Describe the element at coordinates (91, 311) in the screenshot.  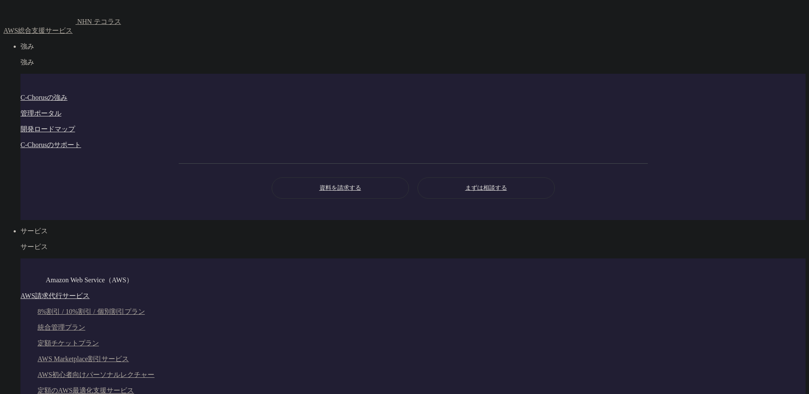
I see `a: 8%割引 / 10%割引 / 個別割引プラン` at that location.